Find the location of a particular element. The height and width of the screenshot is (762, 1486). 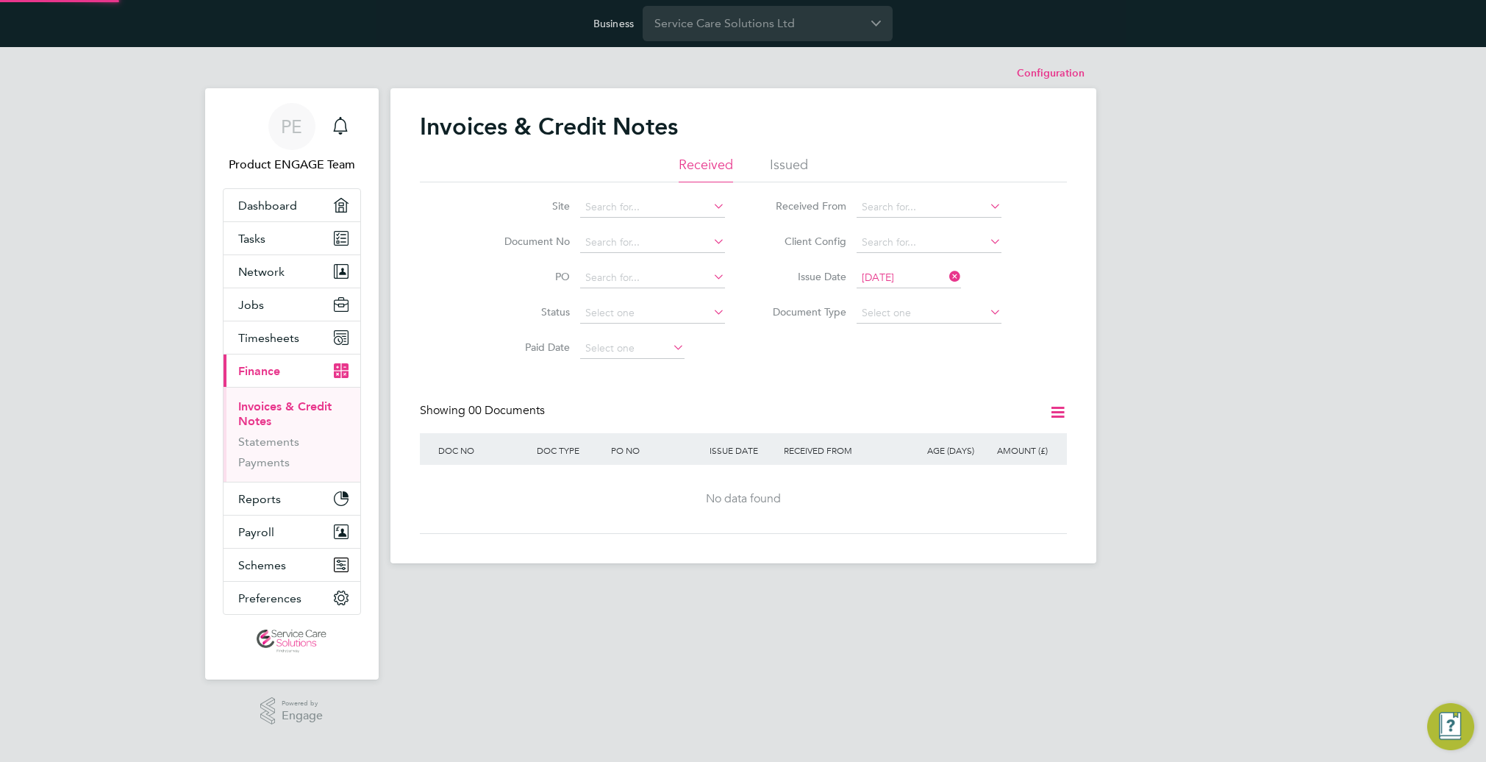

label: Received From is located at coordinates (804, 206).